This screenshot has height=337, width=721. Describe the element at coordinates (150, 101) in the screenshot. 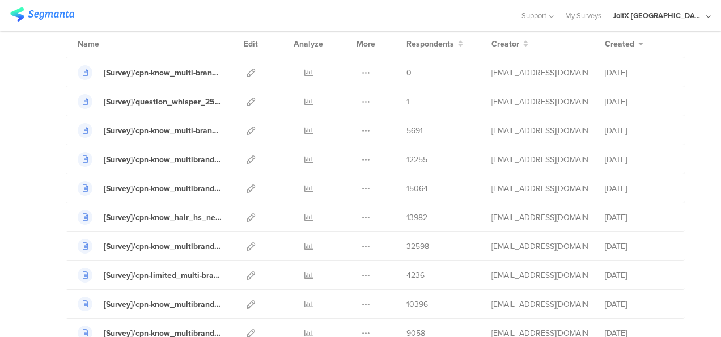

I see `a: [Survey]/question_whisper_2510/` at that location.